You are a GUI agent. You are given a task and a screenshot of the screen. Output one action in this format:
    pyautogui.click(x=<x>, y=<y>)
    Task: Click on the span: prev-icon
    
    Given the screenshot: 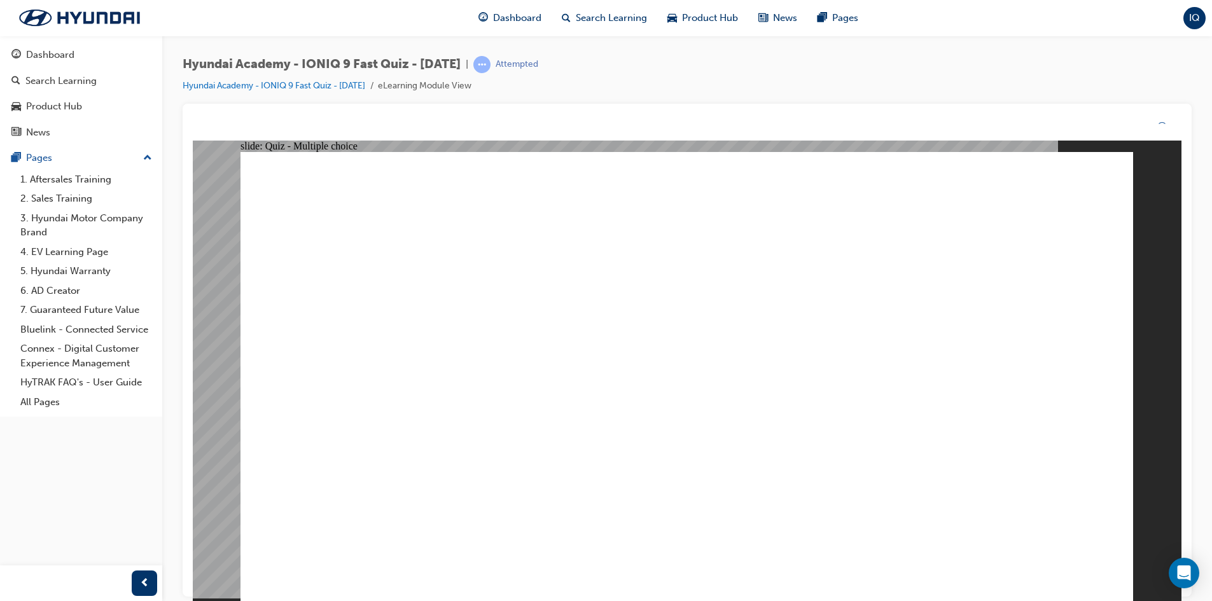 What is the action you would take?
    pyautogui.click(x=144, y=583)
    